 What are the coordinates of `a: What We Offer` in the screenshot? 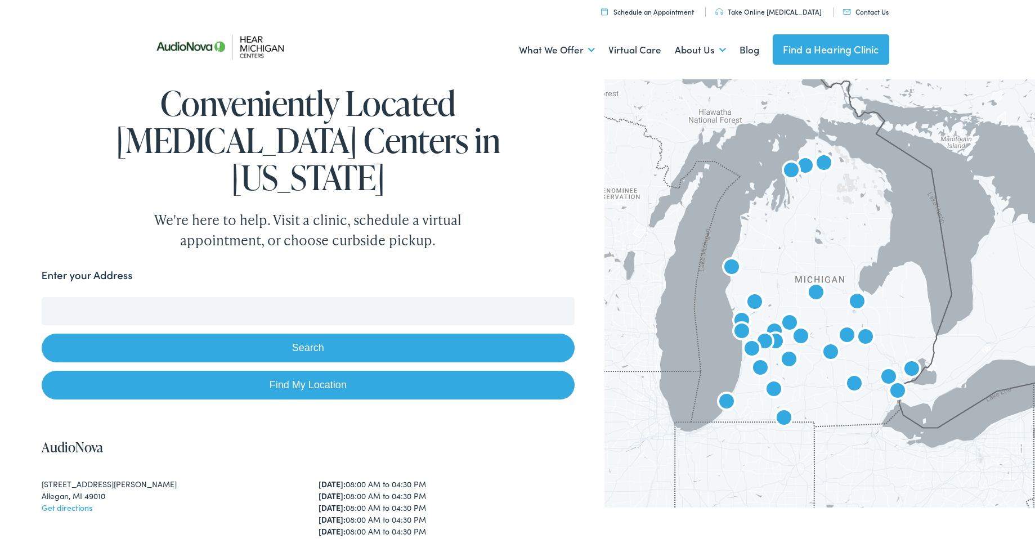 It's located at (557, 50).